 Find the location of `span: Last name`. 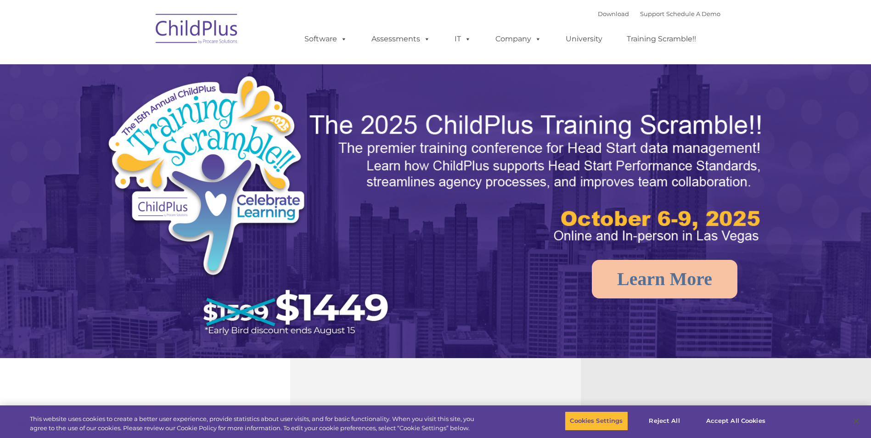

span: Last name is located at coordinates (141, 64).